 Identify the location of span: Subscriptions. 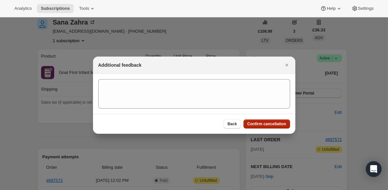
(55, 8).